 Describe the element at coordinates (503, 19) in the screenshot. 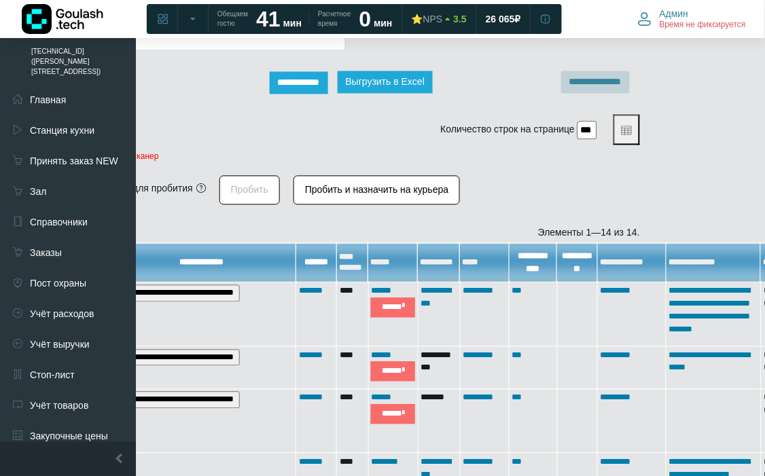

I see `a: 26 065 ₽` at that location.